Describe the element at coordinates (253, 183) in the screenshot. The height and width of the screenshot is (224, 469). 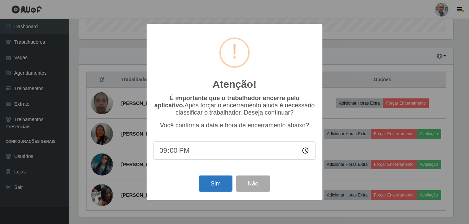
I see `button: Não` at that location.